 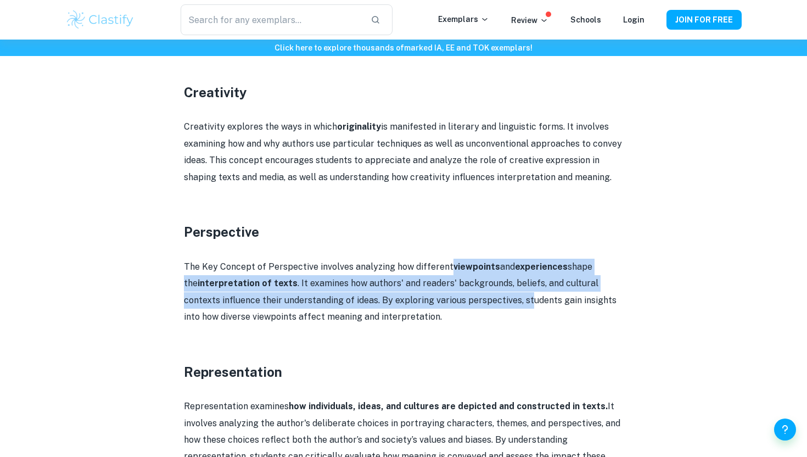 I want to click on strong: originality, so click(x=359, y=126).